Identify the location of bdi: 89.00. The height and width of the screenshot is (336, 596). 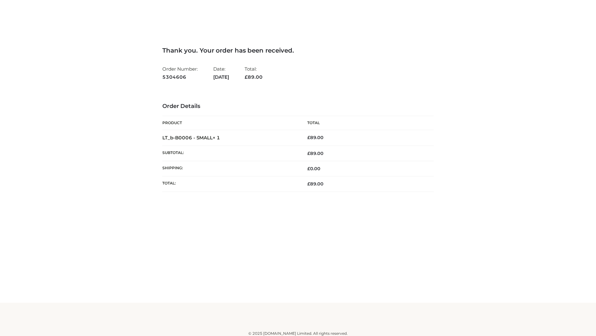
(316, 137).